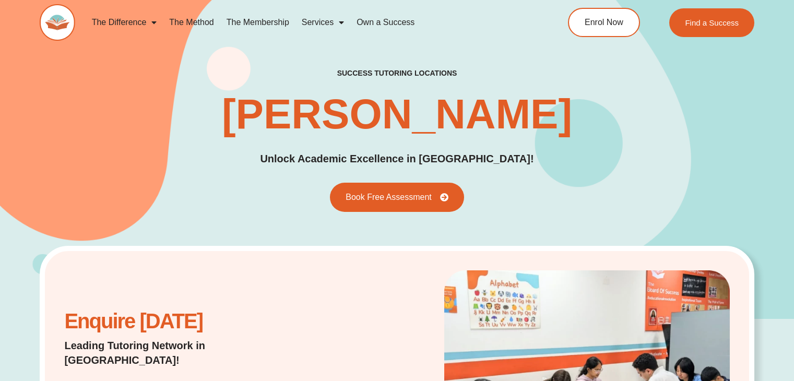  I want to click on a: Own a Success, so click(385, 22).